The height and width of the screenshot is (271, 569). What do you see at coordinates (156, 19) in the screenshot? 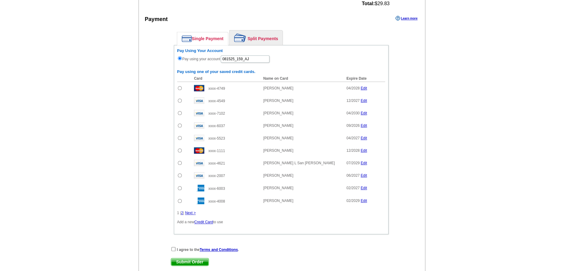
I see `div: Payment` at bounding box center [156, 19].